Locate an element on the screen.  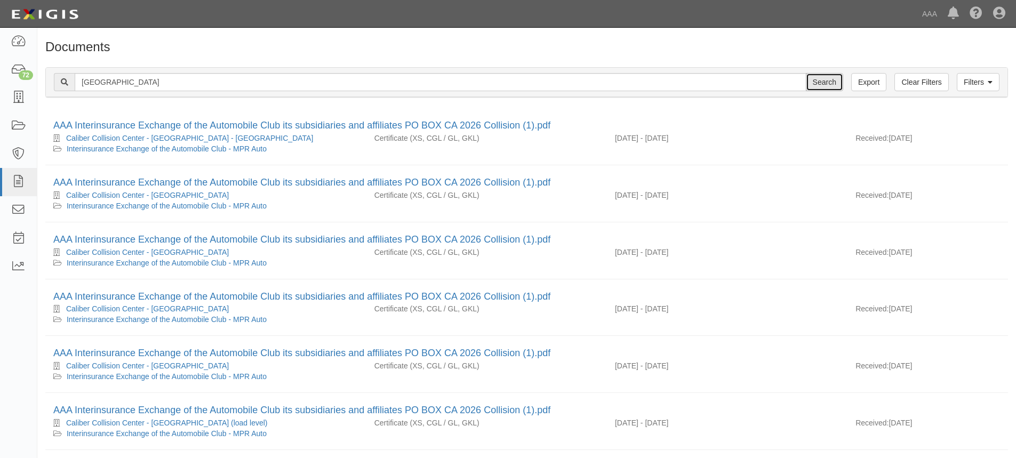
a: AAA is located at coordinates (929, 14).